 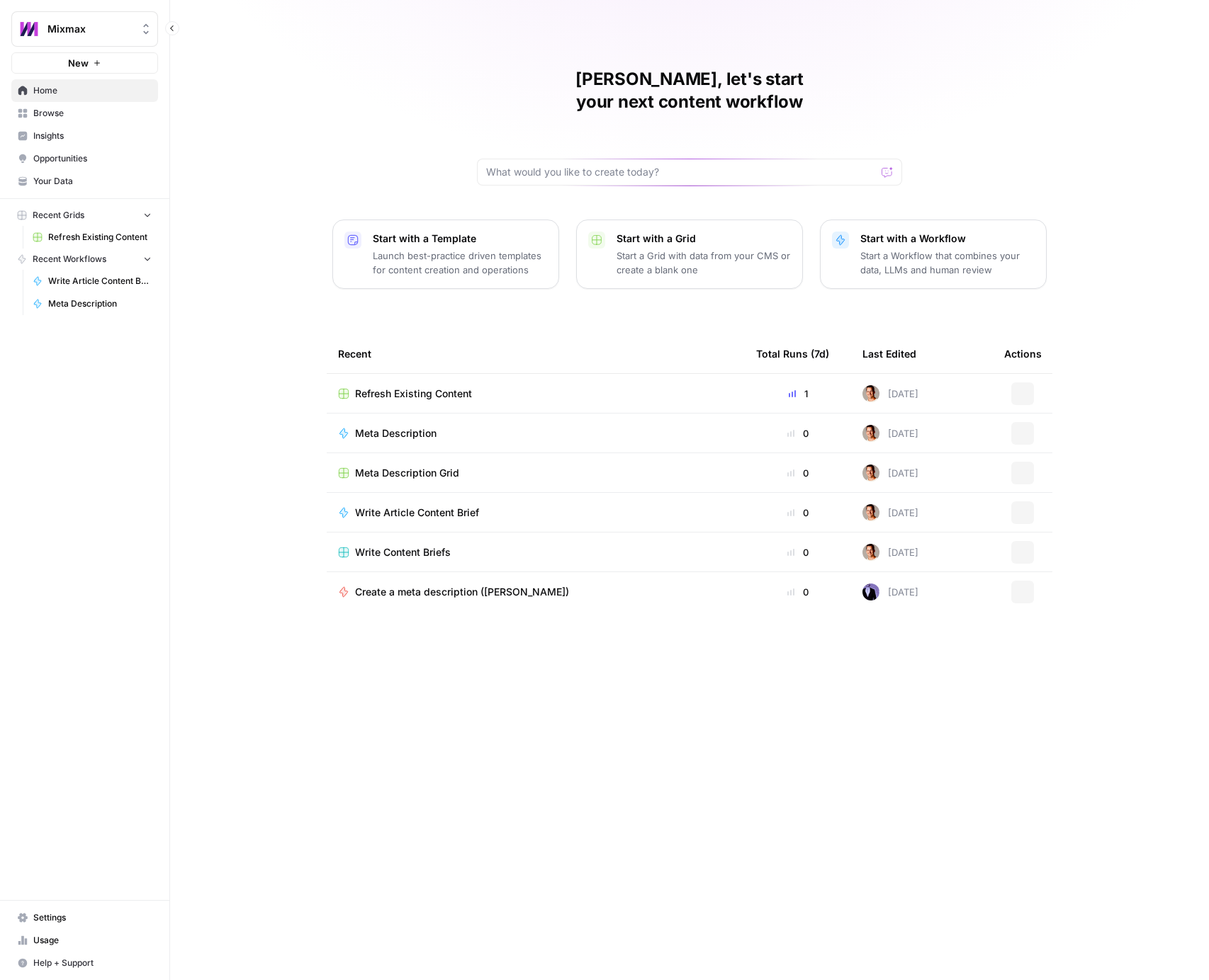 I want to click on div: Last Edited, so click(x=889, y=354).